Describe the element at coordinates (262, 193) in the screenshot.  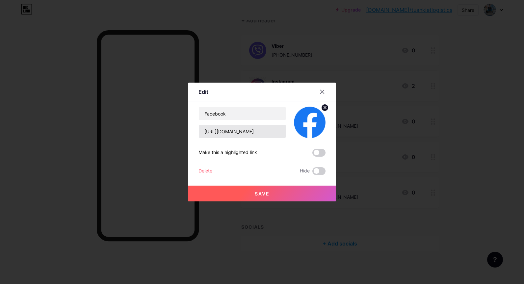
I see `button: Save` at that location.